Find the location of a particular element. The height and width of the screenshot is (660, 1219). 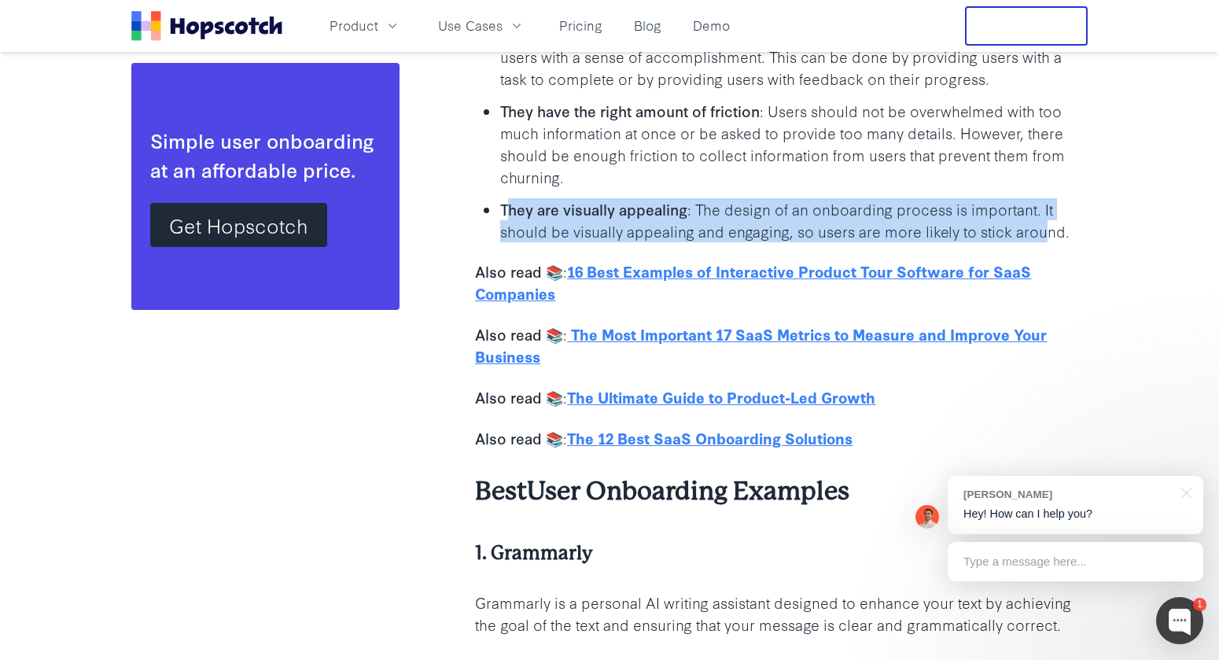

u: 16 Best Examples of Interactive Product Tour Software for SaaS Companies is located at coordinates (753, 282).